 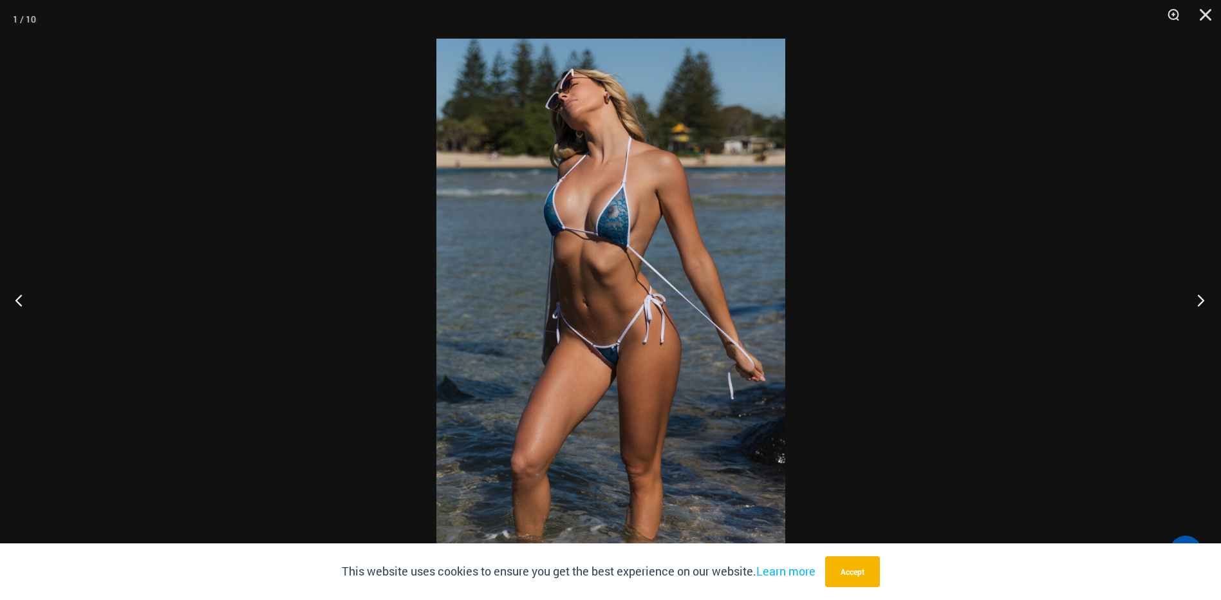 What do you see at coordinates (786, 571) in the screenshot?
I see `a: Learn more` at bounding box center [786, 571].